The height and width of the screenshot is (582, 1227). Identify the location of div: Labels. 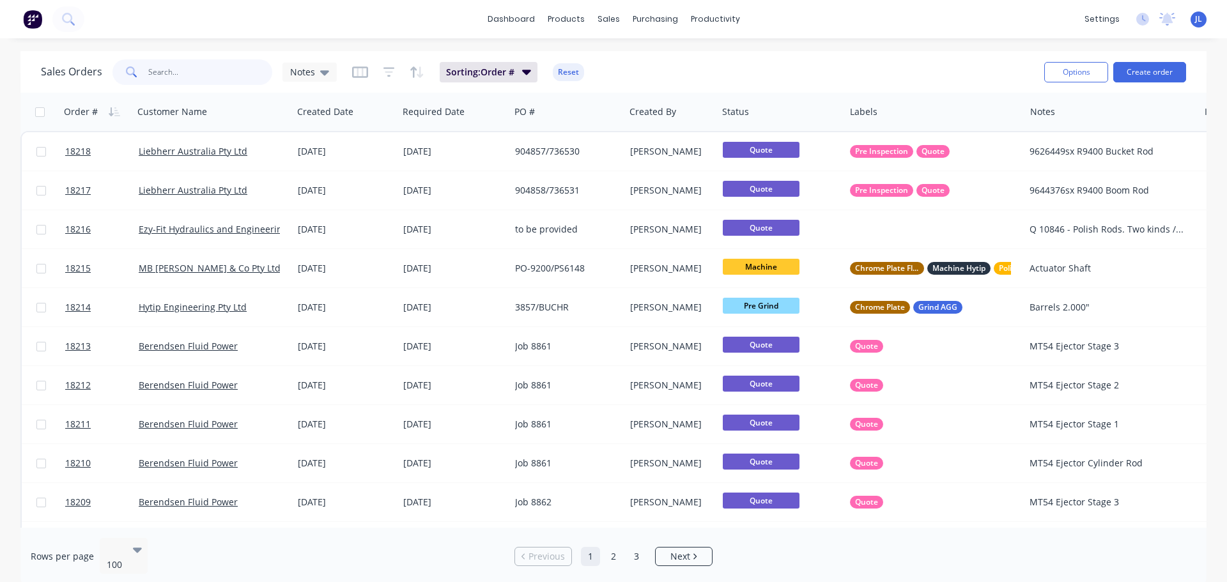
(863, 112).